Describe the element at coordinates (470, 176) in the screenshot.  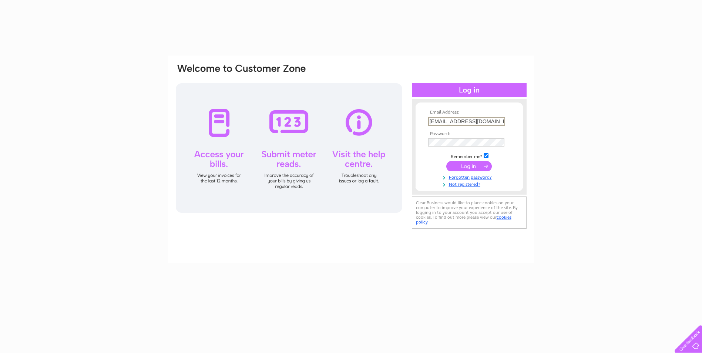
I see `a: Forgotten password?` at that location.